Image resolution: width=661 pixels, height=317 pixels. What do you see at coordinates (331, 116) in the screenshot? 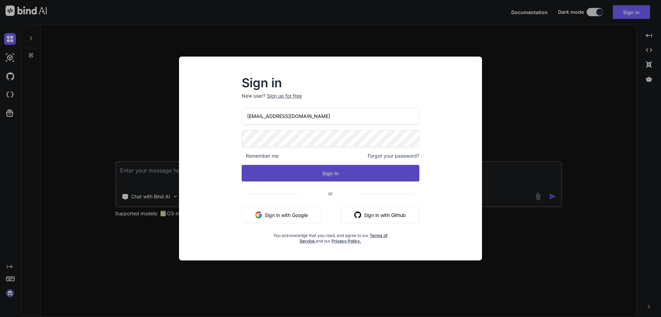
I see `input: Login or Email` at bounding box center [331, 116].